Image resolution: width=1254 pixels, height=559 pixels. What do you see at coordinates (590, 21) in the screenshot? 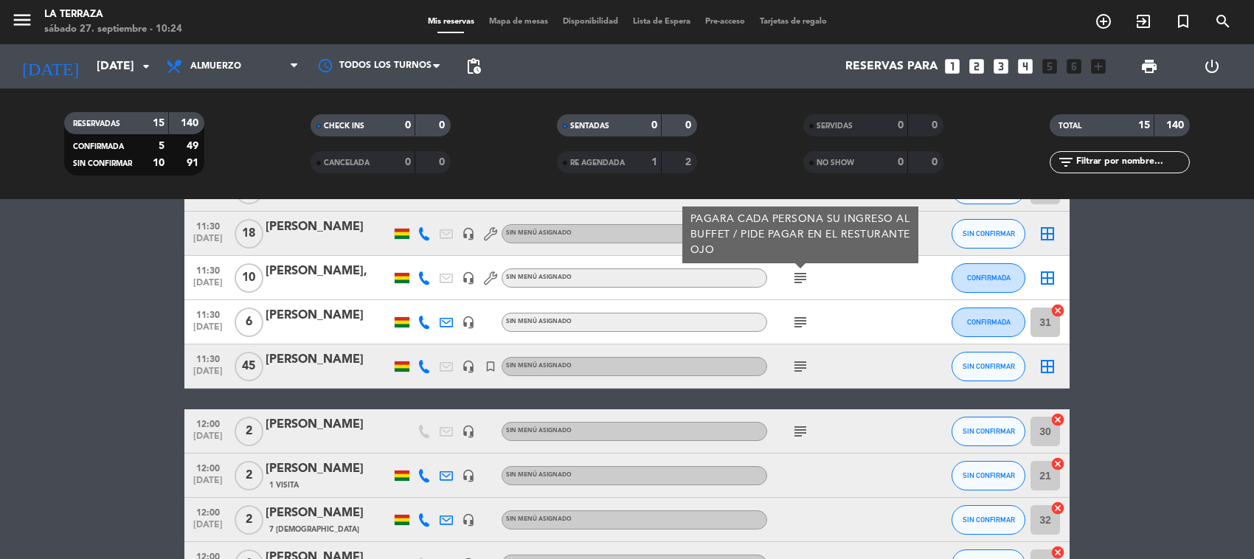
I see `span: Disponibilidad` at bounding box center [590, 21].